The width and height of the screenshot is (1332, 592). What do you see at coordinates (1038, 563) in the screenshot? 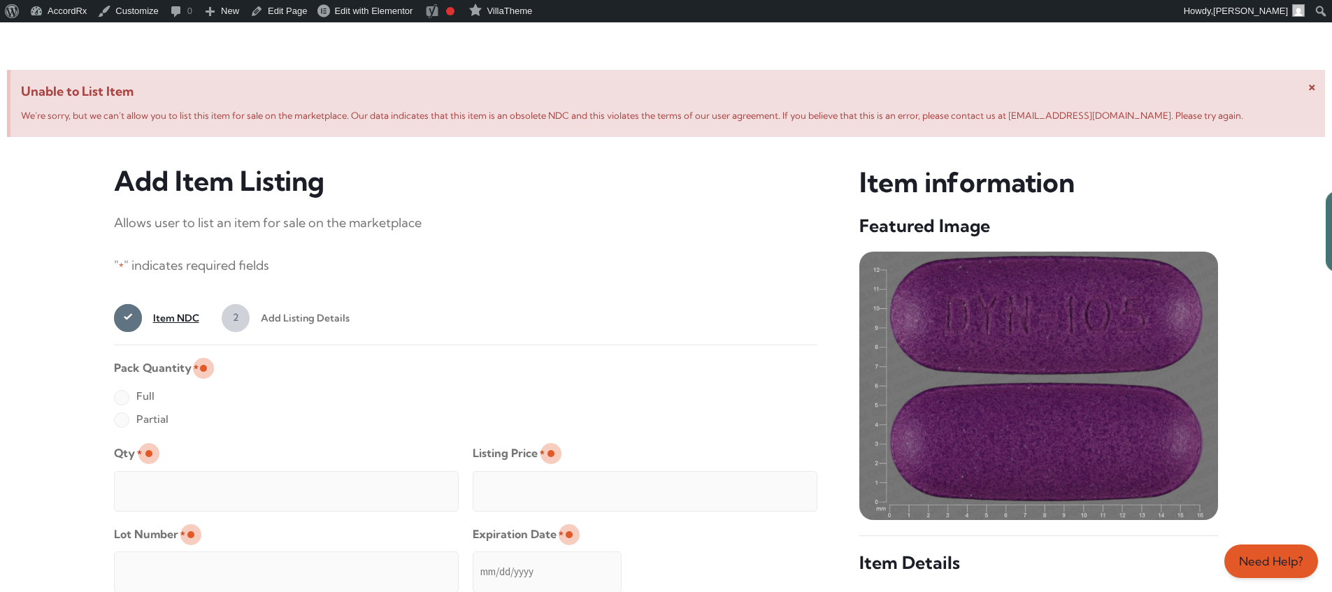
I see `h5: Item Details` at bounding box center [1038, 563].